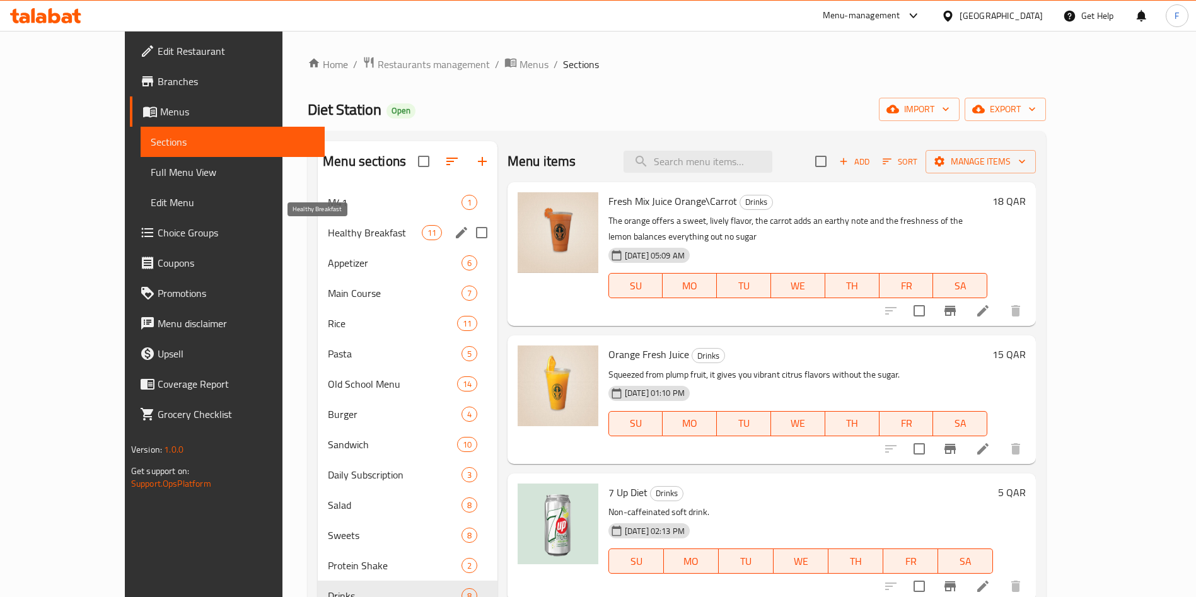 Image resolution: width=1196 pixels, height=597 pixels. I want to click on span: WE, so click(798, 285).